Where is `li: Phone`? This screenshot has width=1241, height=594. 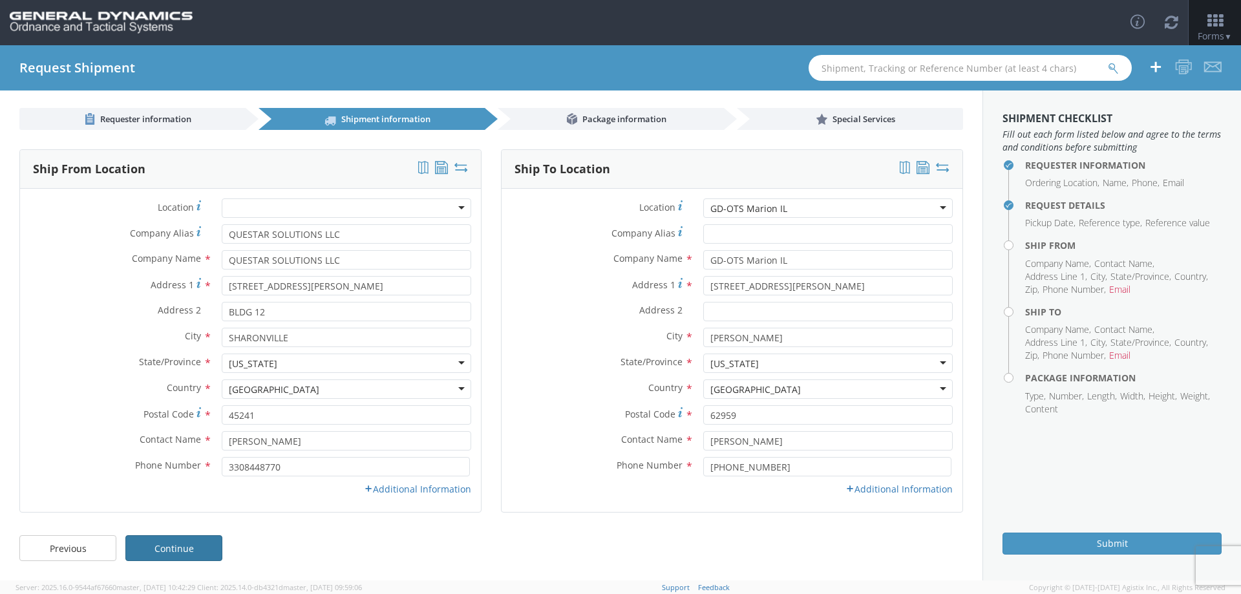
li: Phone is located at coordinates (1145, 183).